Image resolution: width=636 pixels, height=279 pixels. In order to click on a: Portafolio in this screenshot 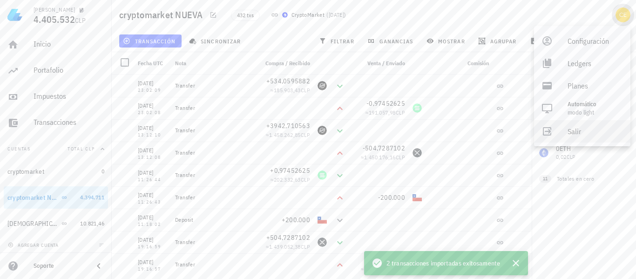, I will do `click(56, 71)`.